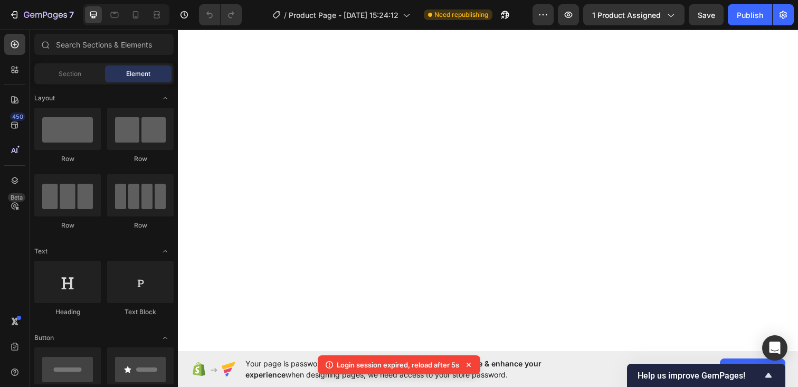 Image resolution: width=798 pixels, height=387 pixels. What do you see at coordinates (140, 312) in the screenshot?
I see `div: Text Block` at bounding box center [140, 312].